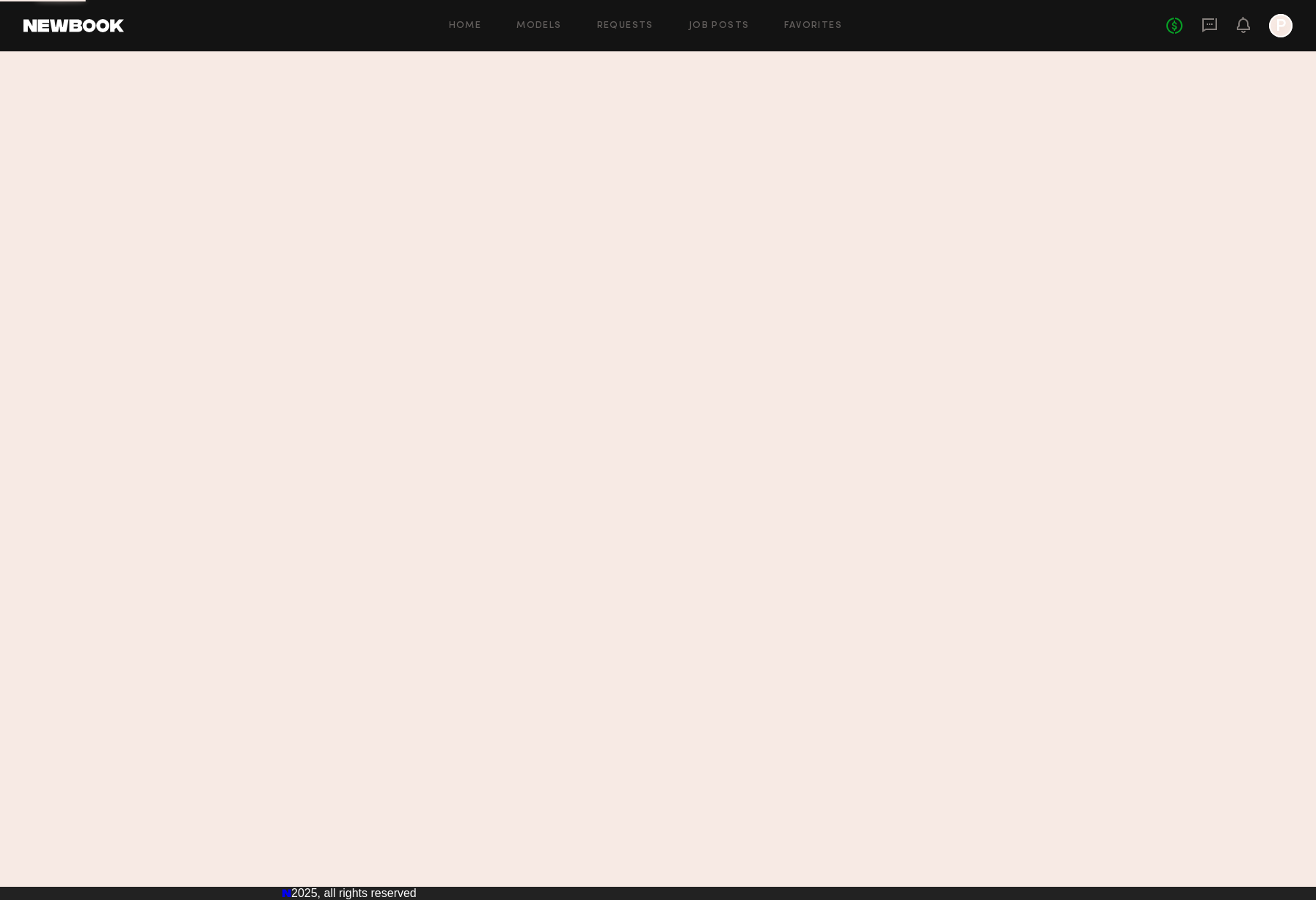 This screenshot has width=1316, height=900. I want to click on a: P, so click(1281, 25).